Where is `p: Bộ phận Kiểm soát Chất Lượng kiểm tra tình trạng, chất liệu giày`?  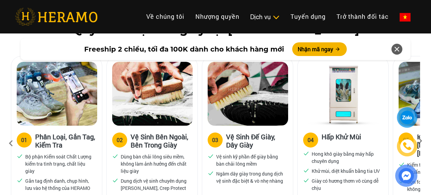
p: Bộ phận Kiểm soát Chất Lượng kiểm tra tình trạng, chất liệu giày is located at coordinates (60, 163).